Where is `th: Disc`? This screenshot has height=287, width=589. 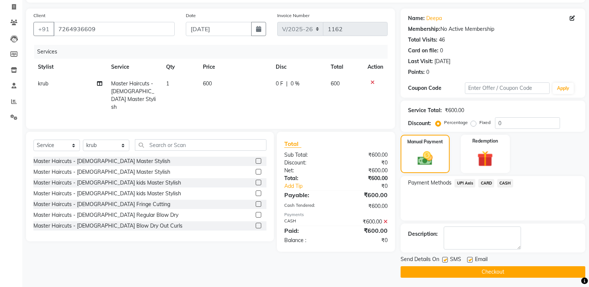 th: Disc is located at coordinates (299, 67).